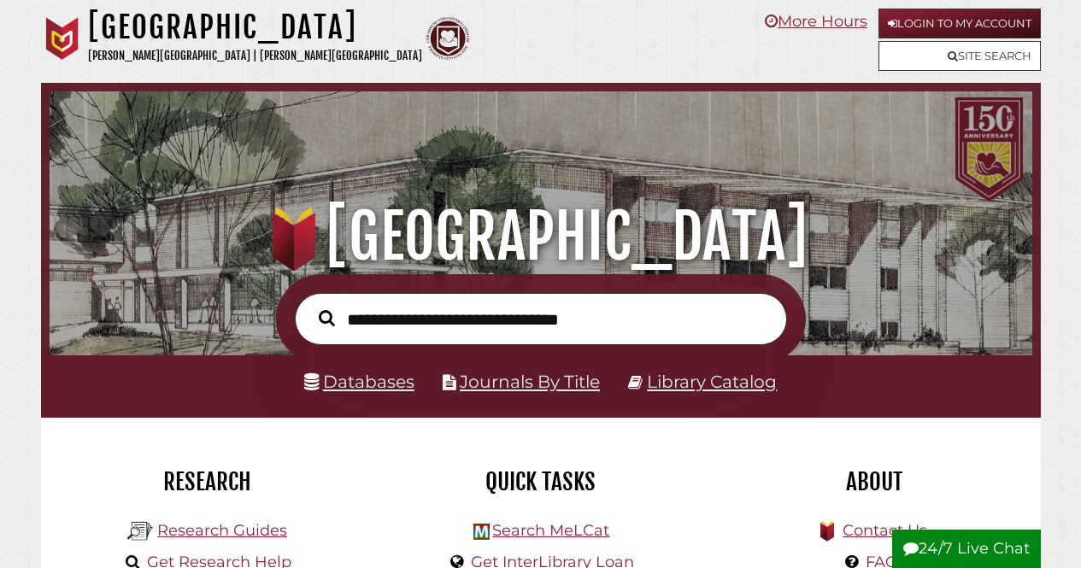 This screenshot has height=568, width=1081. I want to click on h2: About, so click(874, 482).